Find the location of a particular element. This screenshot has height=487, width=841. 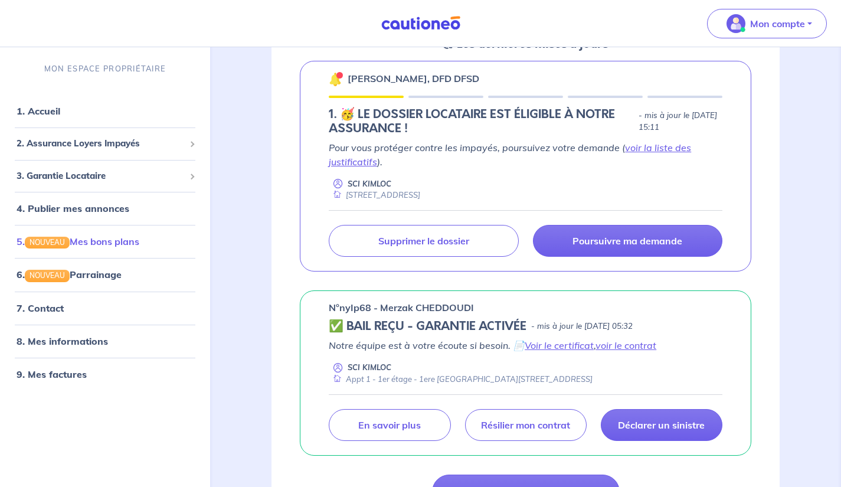

p: Notre équipe est à votre écoute si besoin. 📄 , is located at coordinates (525, 345).